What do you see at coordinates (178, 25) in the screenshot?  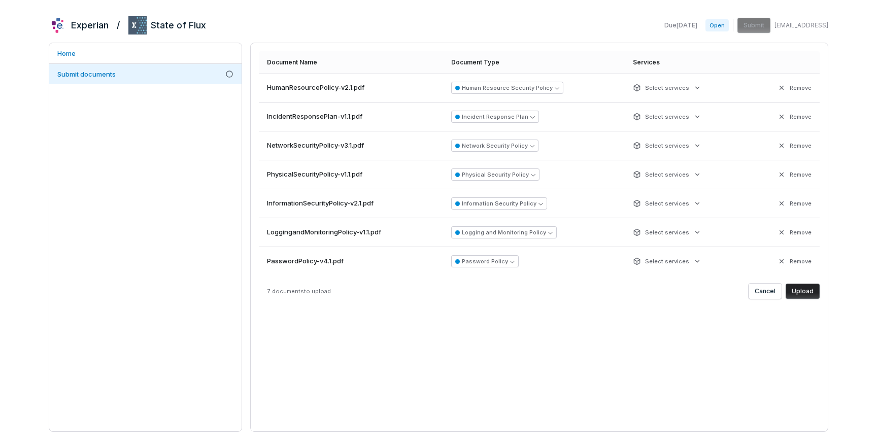 I see `h2: State of Flux` at bounding box center [178, 25].